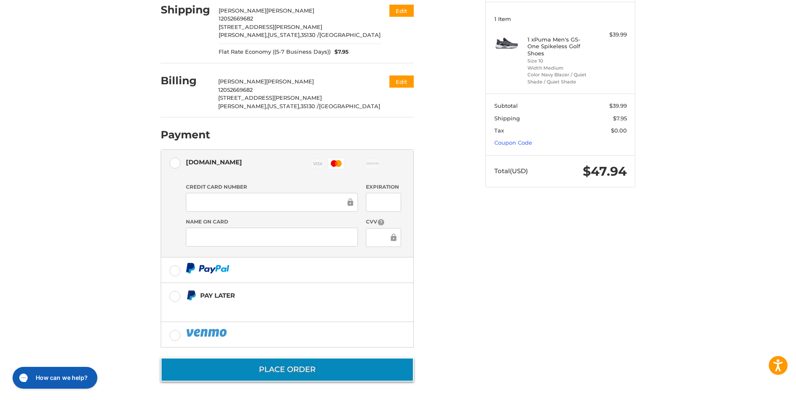 This screenshot has width=796, height=400. Describe the element at coordinates (280, 295) in the screenshot. I see `div: Pay Later` at that location.